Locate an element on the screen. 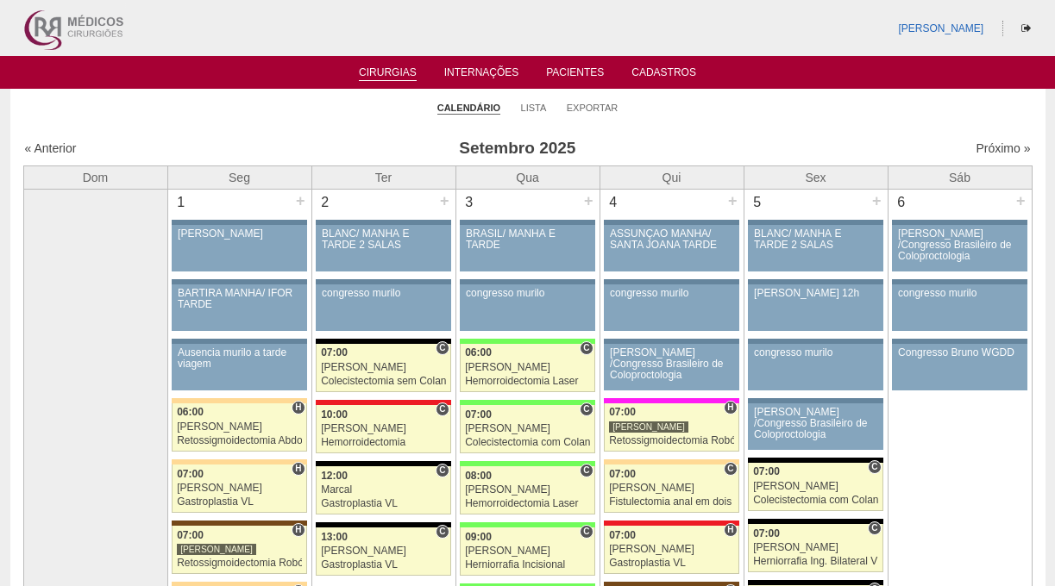  div: 3 is located at coordinates (469, 203).